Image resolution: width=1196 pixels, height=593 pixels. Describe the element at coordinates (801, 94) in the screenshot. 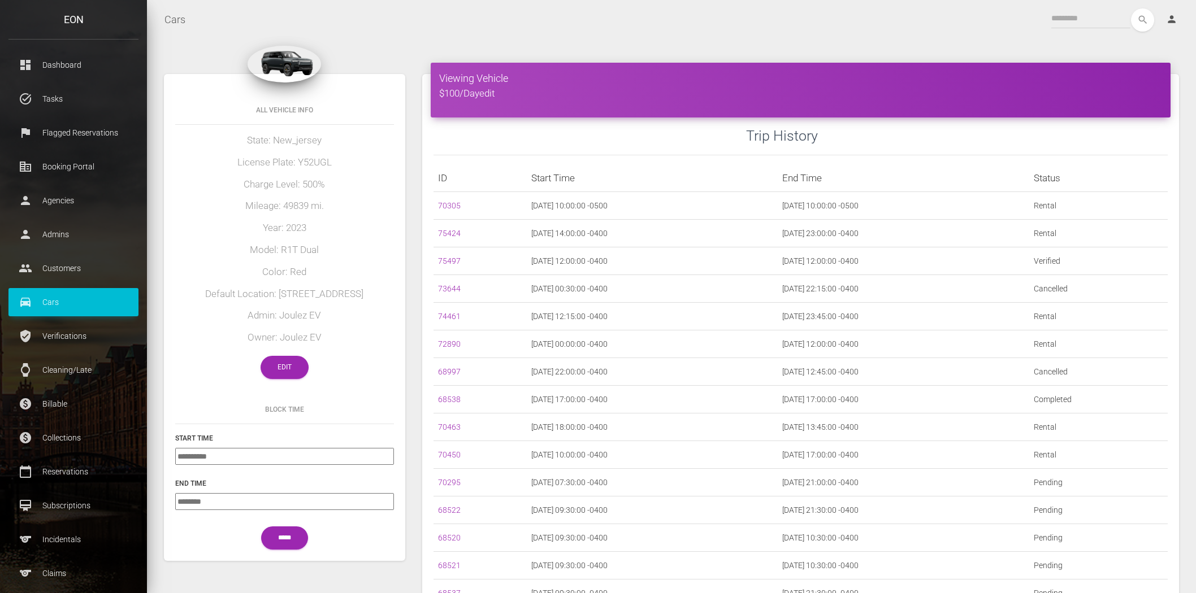

I see `h5: $100/Day` at that location.